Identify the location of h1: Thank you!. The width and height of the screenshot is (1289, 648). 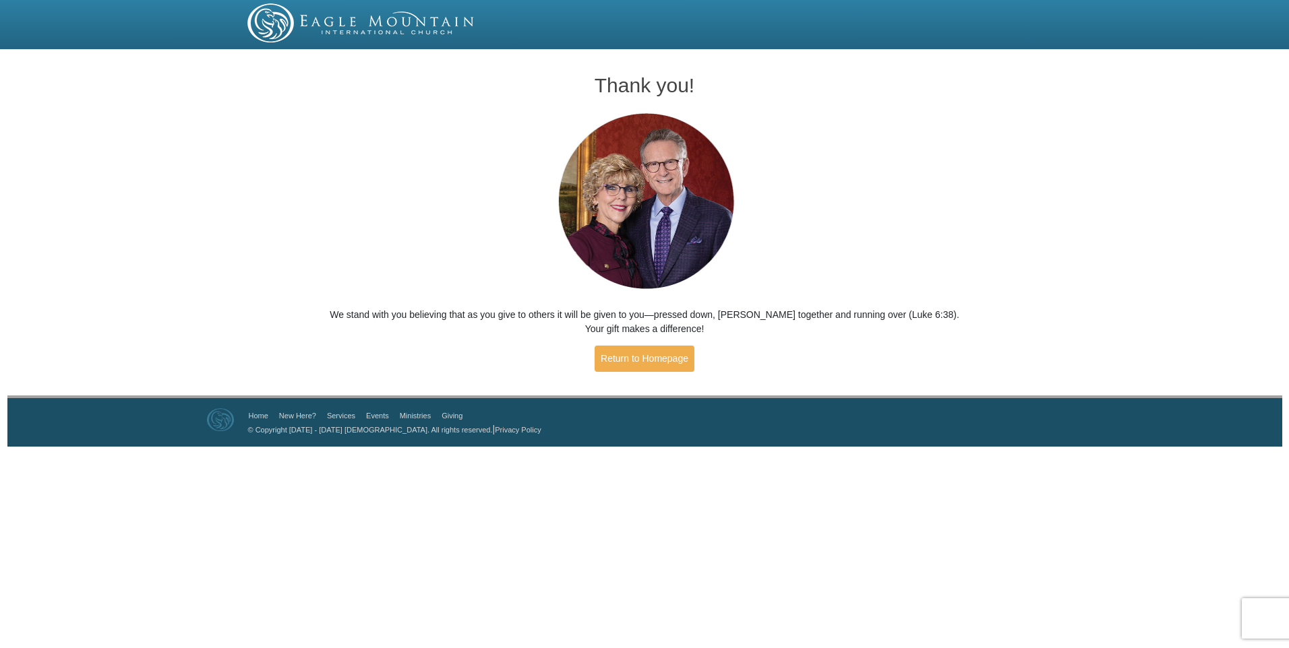
(644, 85).